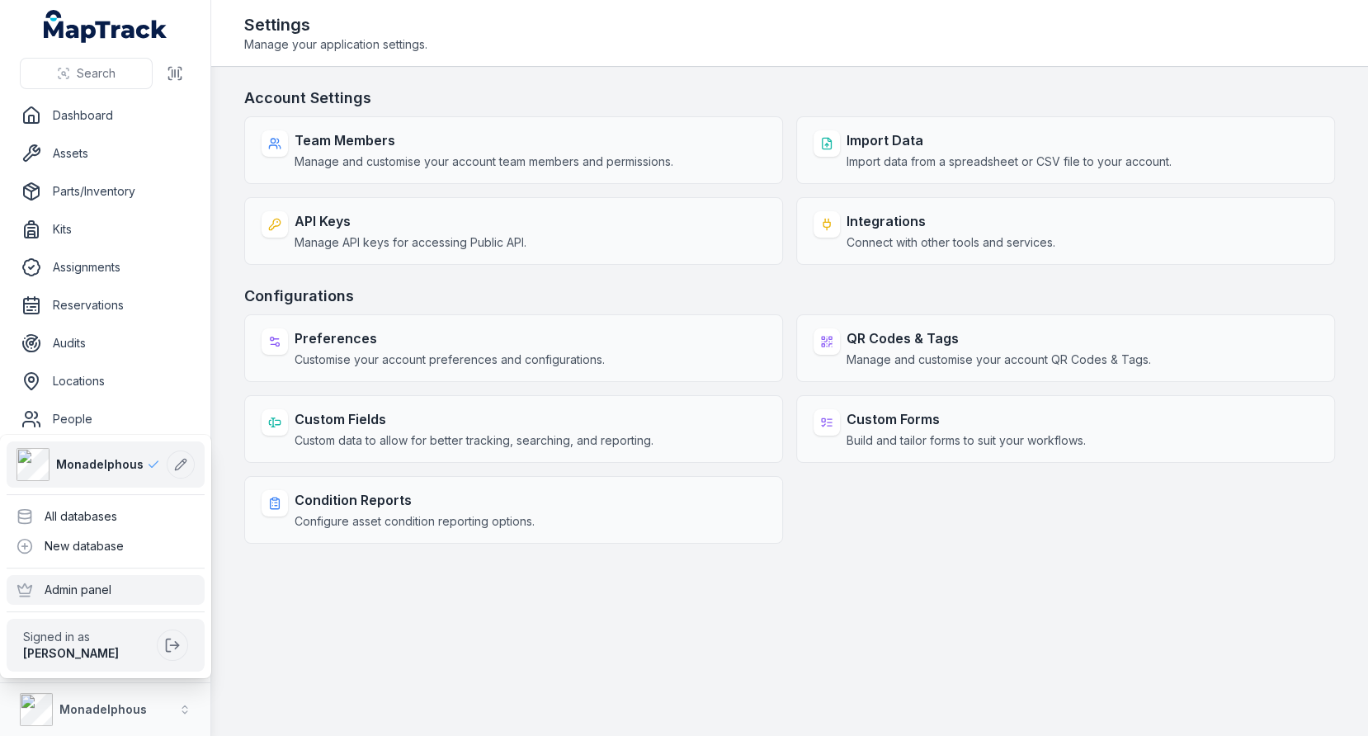 The width and height of the screenshot is (1368, 736). What do you see at coordinates (106, 590) in the screenshot?
I see `div: Admin panel` at bounding box center [106, 590].